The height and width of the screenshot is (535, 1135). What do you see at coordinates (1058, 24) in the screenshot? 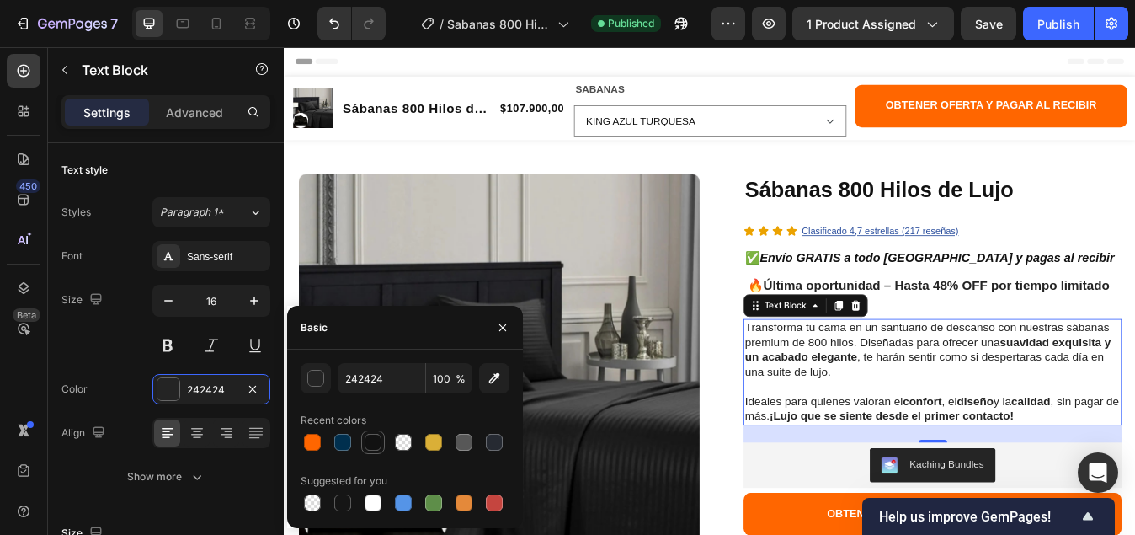
I see `div: Publish` at bounding box center [1058, 24].